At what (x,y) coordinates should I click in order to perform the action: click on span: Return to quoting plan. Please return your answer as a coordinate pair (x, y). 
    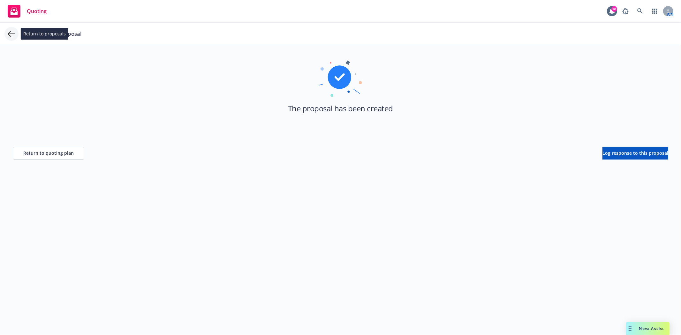
    Looking at the image, I should click on (48, 153).